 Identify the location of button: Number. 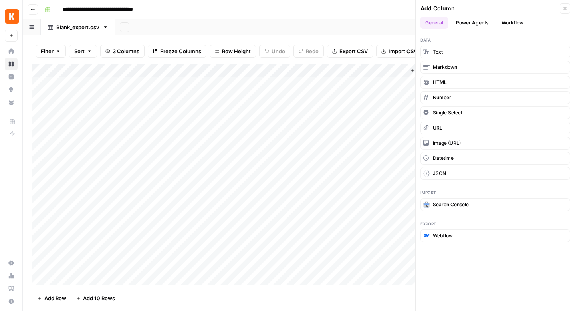
(495, 97).